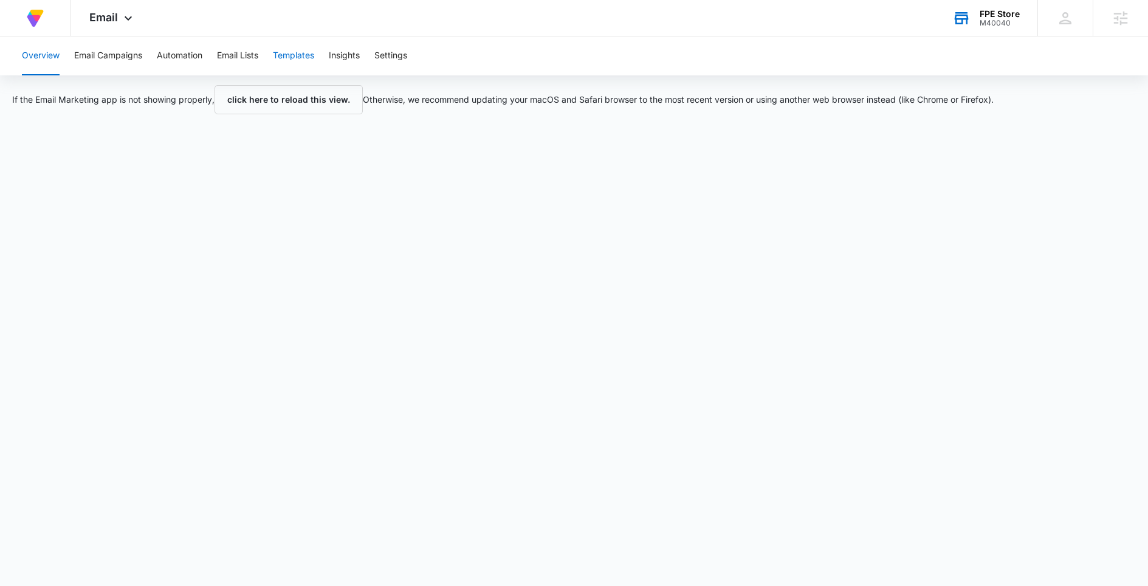 Image resolution: width=1148 pixels, height=586 pixels. What do you see at coordinates (41, 56) in the screenshot?
I see `button: Overview` at bounding box center [41, 56].